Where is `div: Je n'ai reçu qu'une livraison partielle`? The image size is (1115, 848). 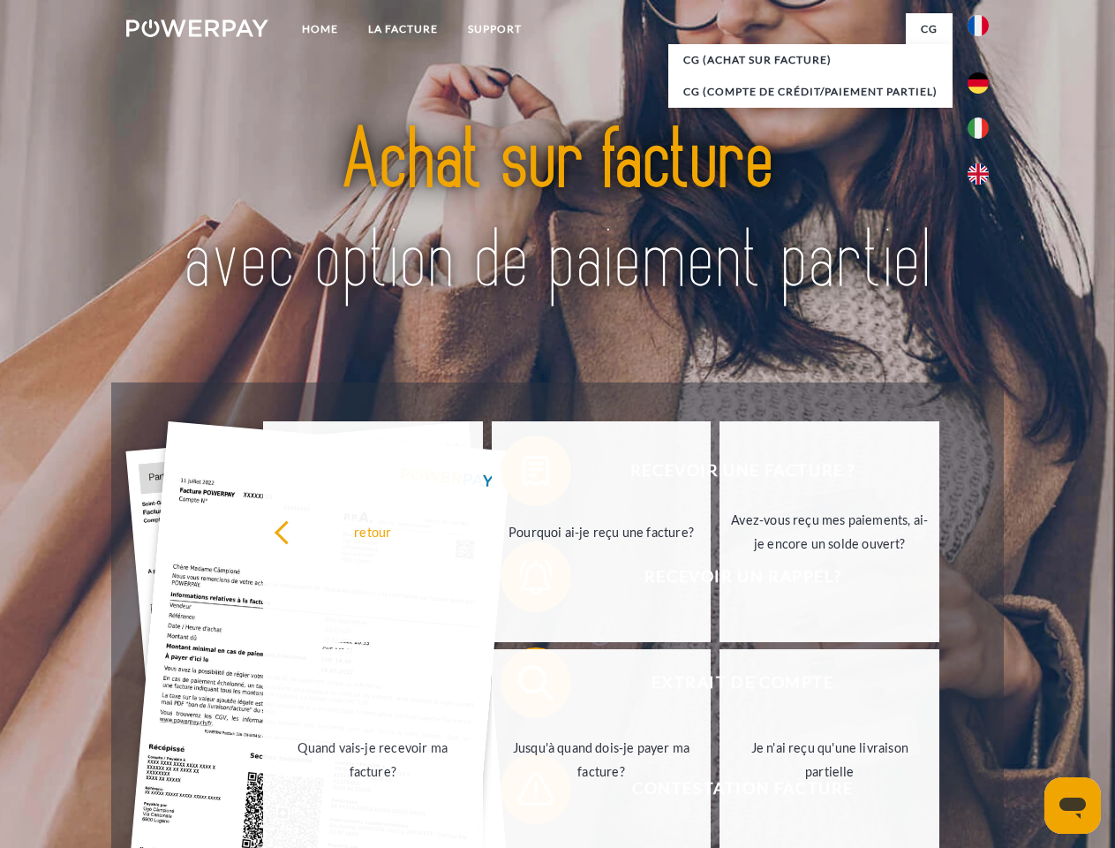
div: Je n'ai reçu qu'une livraison partielle is located at coordinates (829, 760).